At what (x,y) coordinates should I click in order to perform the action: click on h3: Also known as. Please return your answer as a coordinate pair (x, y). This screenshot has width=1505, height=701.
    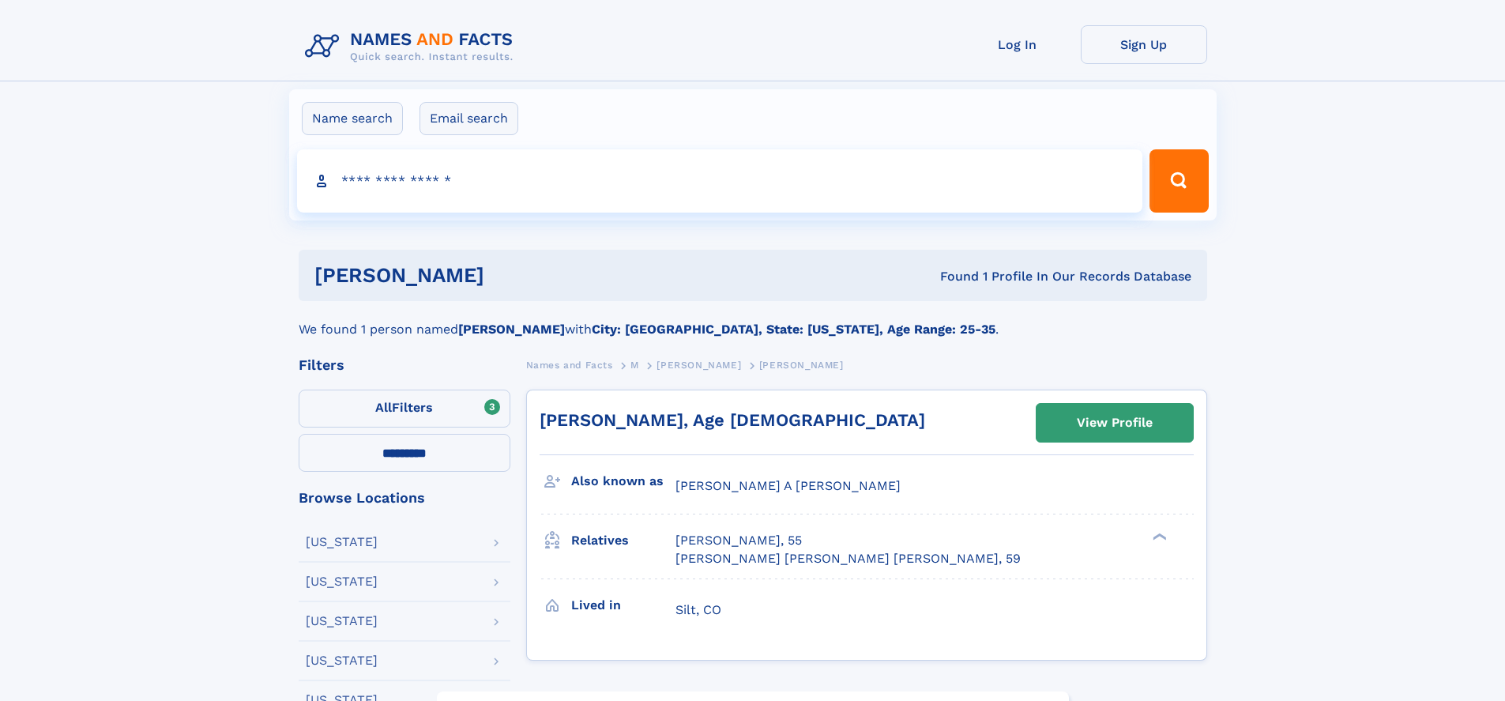
    Looking at the image, I should click on (623, 481).